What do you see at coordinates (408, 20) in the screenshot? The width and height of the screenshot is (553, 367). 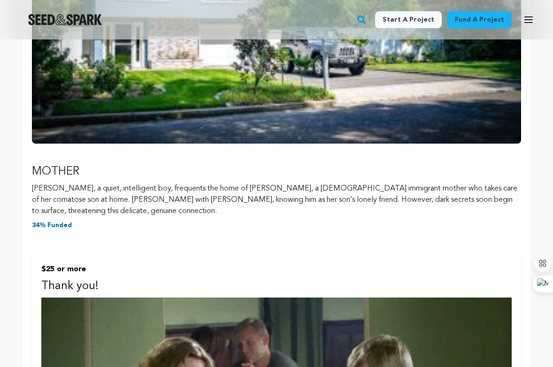 I see `a: Start a project` at bounding box center [408, 20].